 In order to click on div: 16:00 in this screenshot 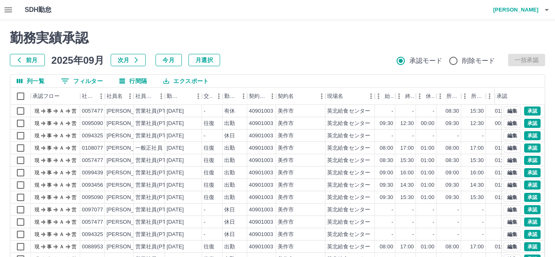, I will do `click(407, 173)`.